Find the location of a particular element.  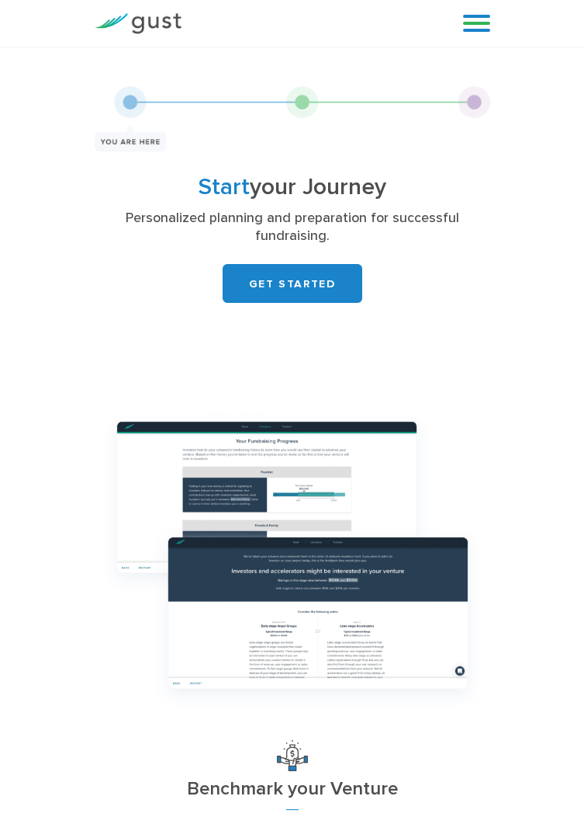

span: Start is located at coordinates (224, 186).